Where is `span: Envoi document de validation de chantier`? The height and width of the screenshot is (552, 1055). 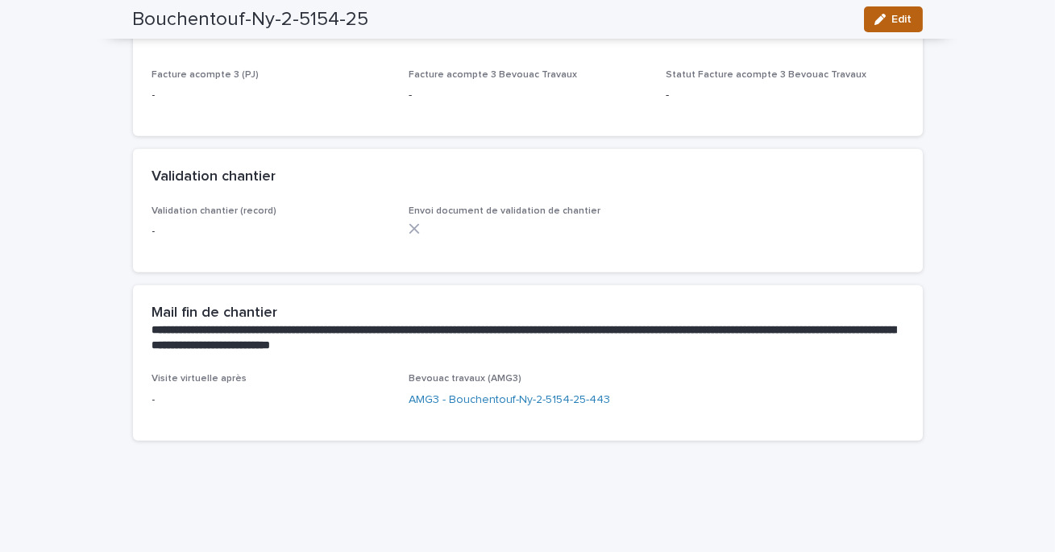
span: Envoi document de validation de chantier is located at coordinates (505, 211).